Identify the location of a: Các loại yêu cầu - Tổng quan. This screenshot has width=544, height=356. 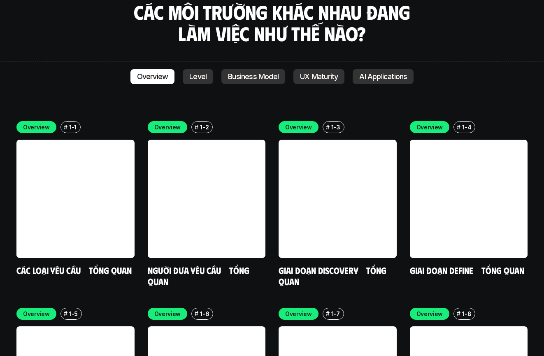
(74, 270).